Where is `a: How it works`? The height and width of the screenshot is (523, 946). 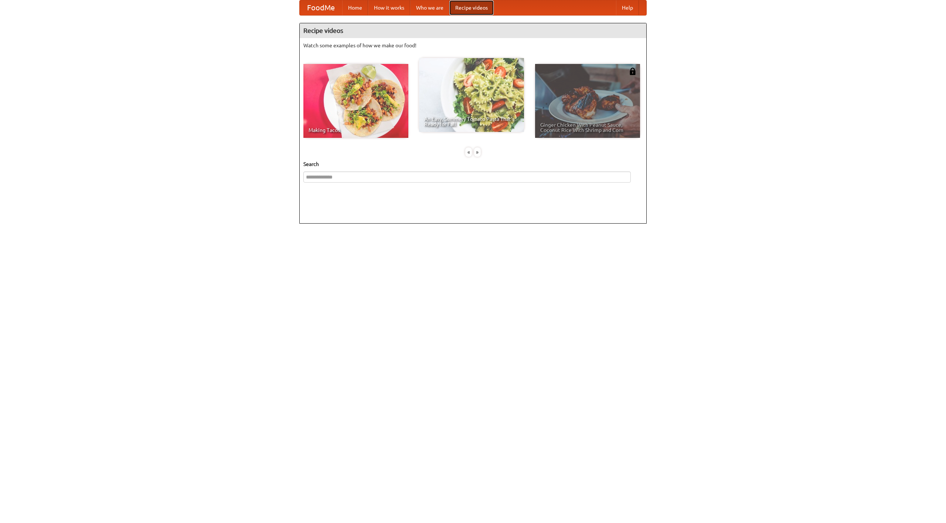
a: How it works is located at coordinates (389, 8).